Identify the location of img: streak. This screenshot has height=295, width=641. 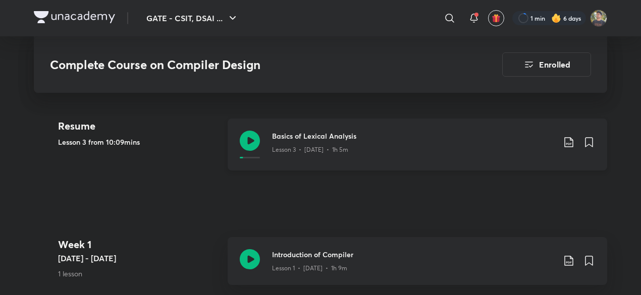
(556, 18).